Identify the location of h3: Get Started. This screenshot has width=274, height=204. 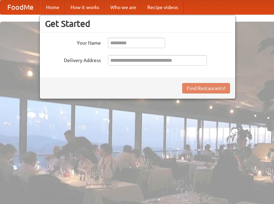
(138, 24).